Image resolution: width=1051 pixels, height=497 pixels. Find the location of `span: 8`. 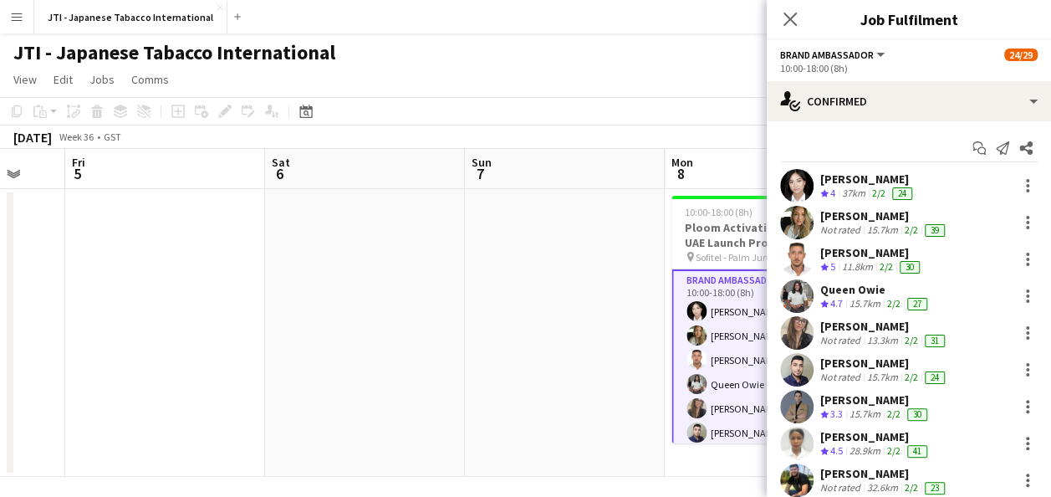

span: 8 is located at coordinates (680, 173).